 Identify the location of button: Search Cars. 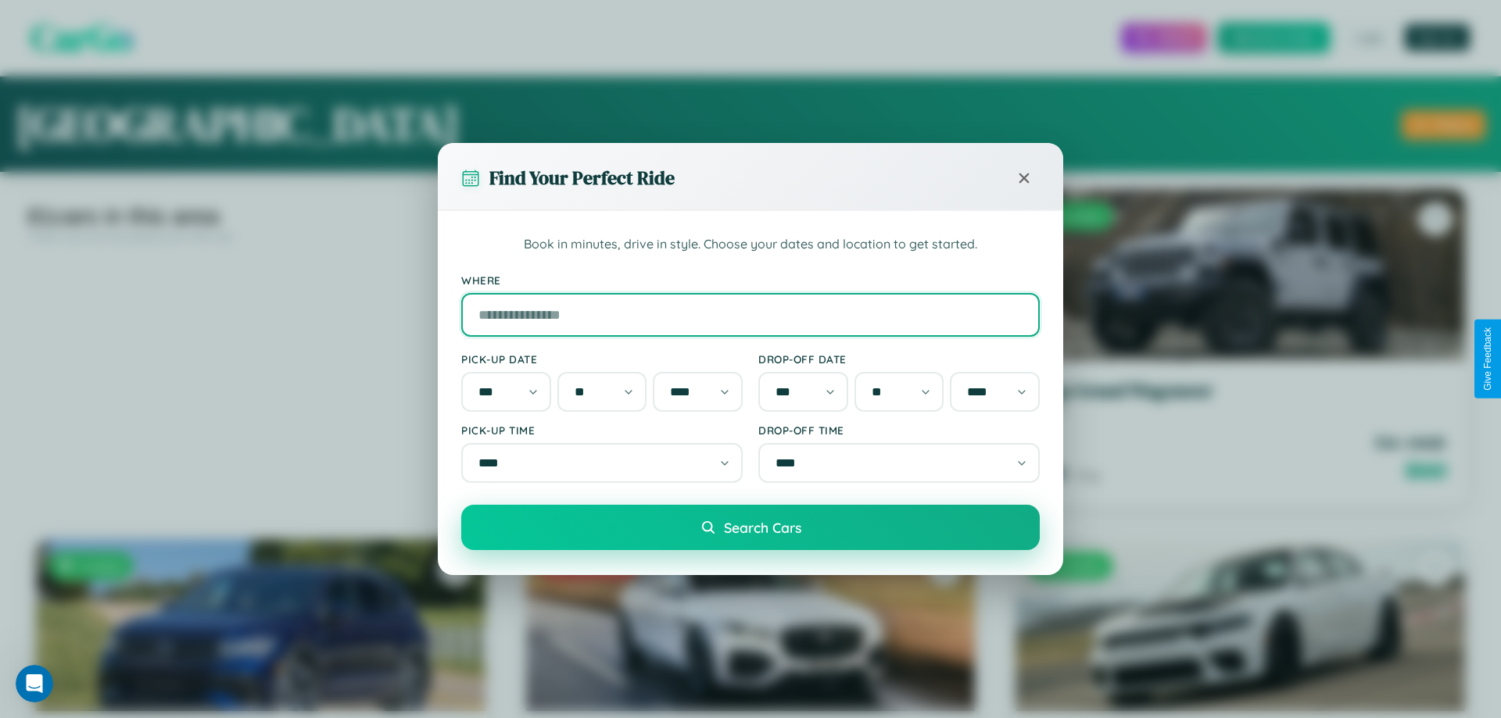
(750, 528).